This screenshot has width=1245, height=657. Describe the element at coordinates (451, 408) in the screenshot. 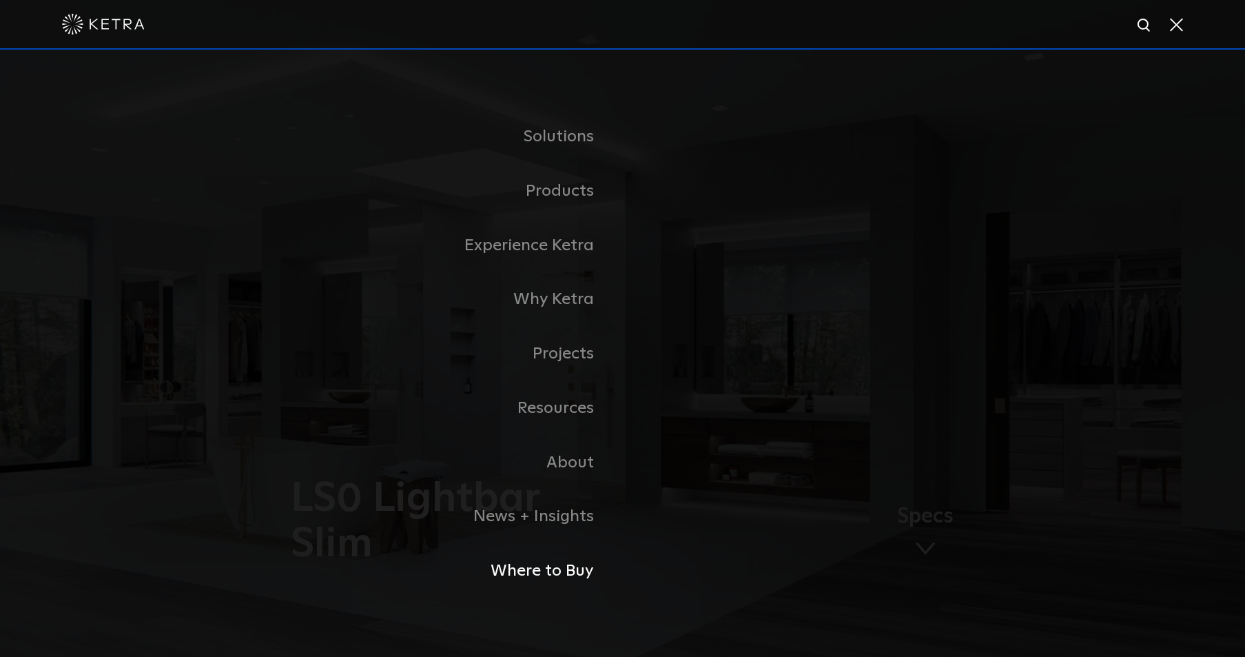

I see `a: Resources` at that location.